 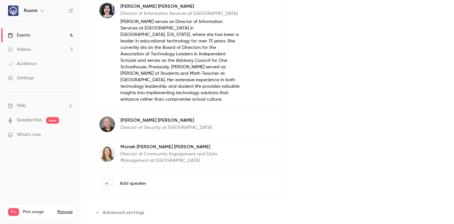 I want to click on img: Moriah Petersen Griffin, so click(x=107, y=154).